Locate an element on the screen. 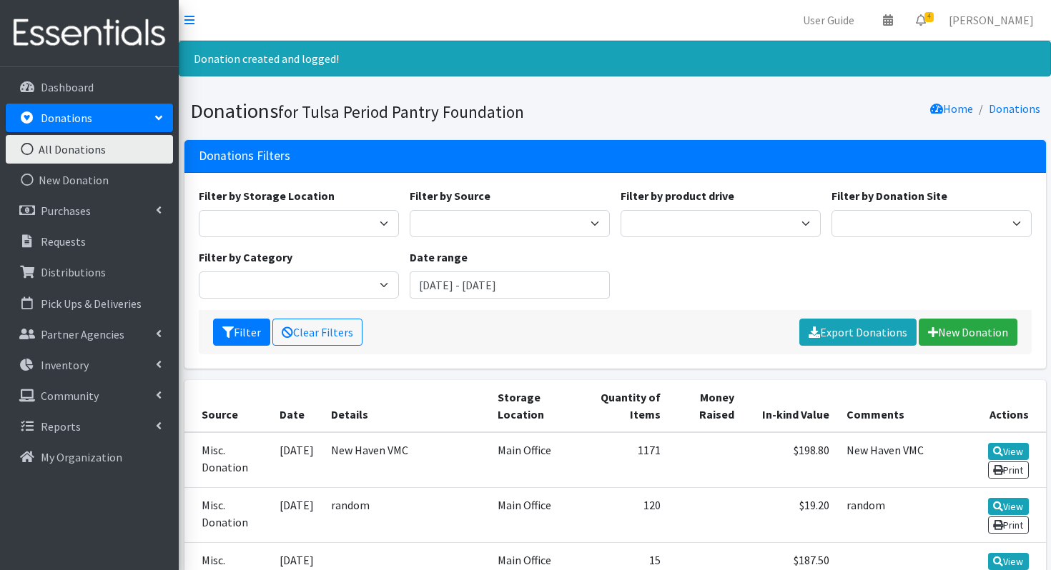  a: Reports is located at coordinates (89, 427).